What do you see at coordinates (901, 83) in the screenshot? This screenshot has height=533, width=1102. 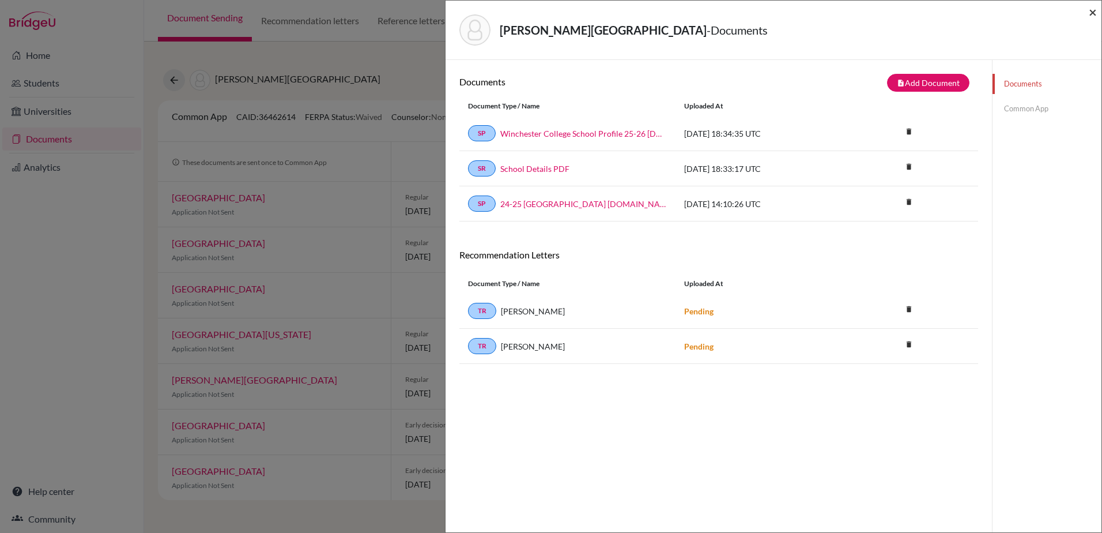 I see `i: note_add` at bounding box center [901, 83].